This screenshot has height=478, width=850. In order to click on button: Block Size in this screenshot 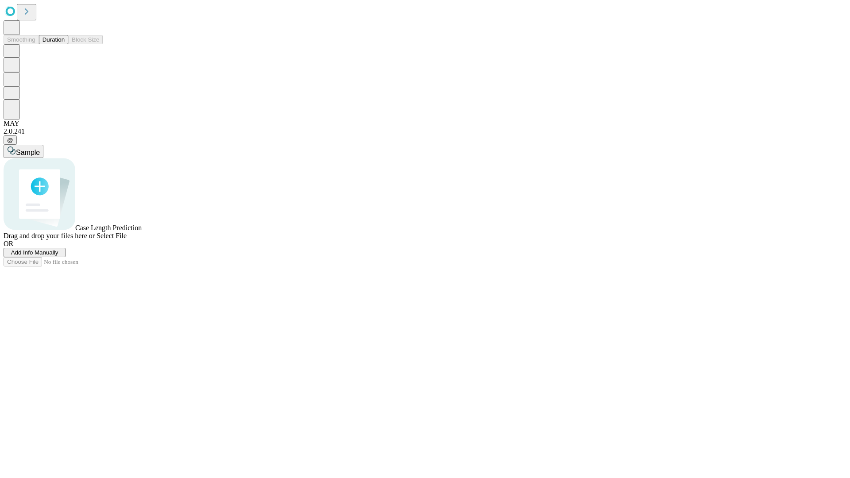, I will do `click(85, 39)`.